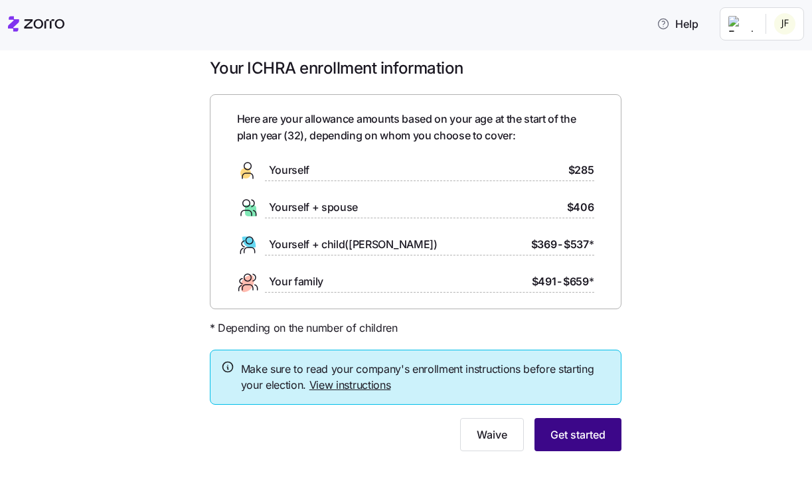  Describe the element at coordinates (785, 24) in the screenshot. I see `img: 7e49434320aa37f3f8b2002b9663acfc` at that location.